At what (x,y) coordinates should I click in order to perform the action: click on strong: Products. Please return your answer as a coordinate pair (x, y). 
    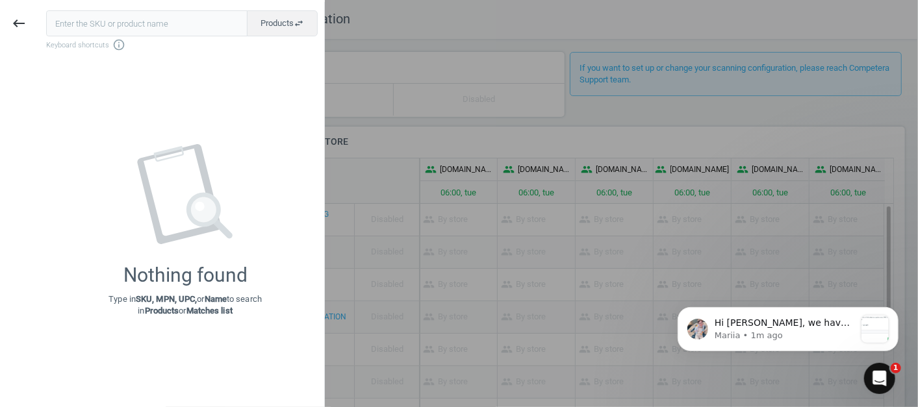
    Looking at the image, I should click on (162, 311).